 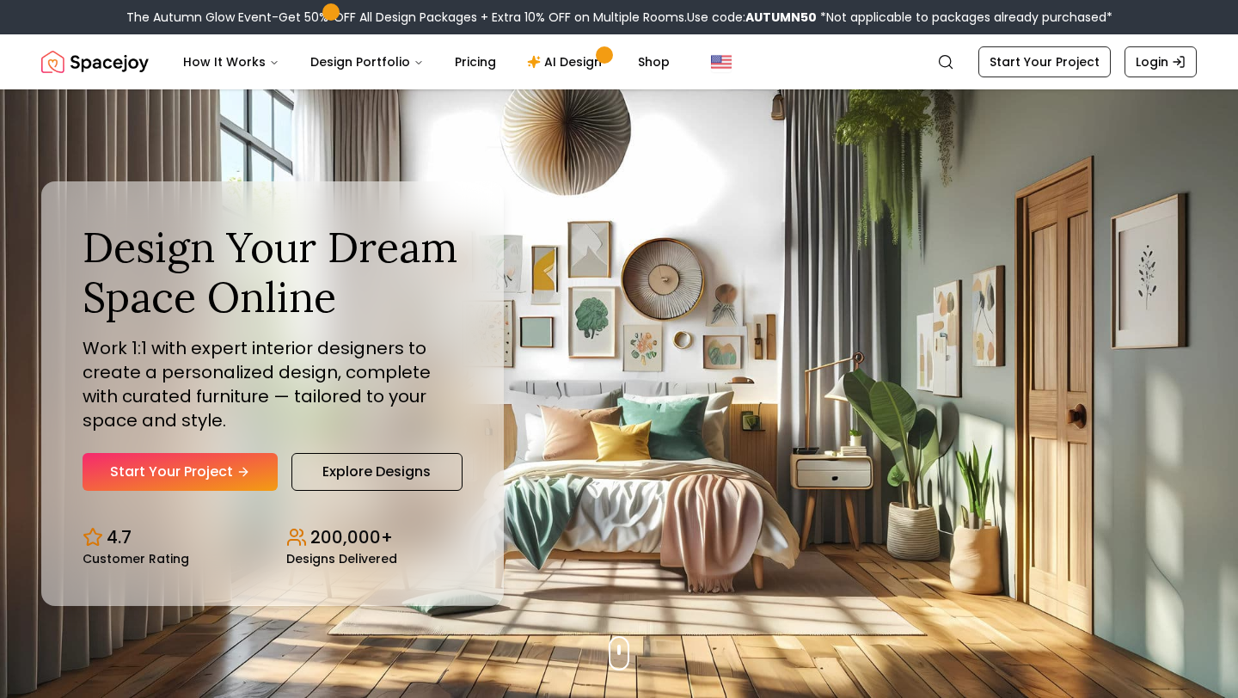 What do you see at coordinates (781, 17) in the screenshot?
I see `b: AUTUMN50` at bounding box center [781, 17].